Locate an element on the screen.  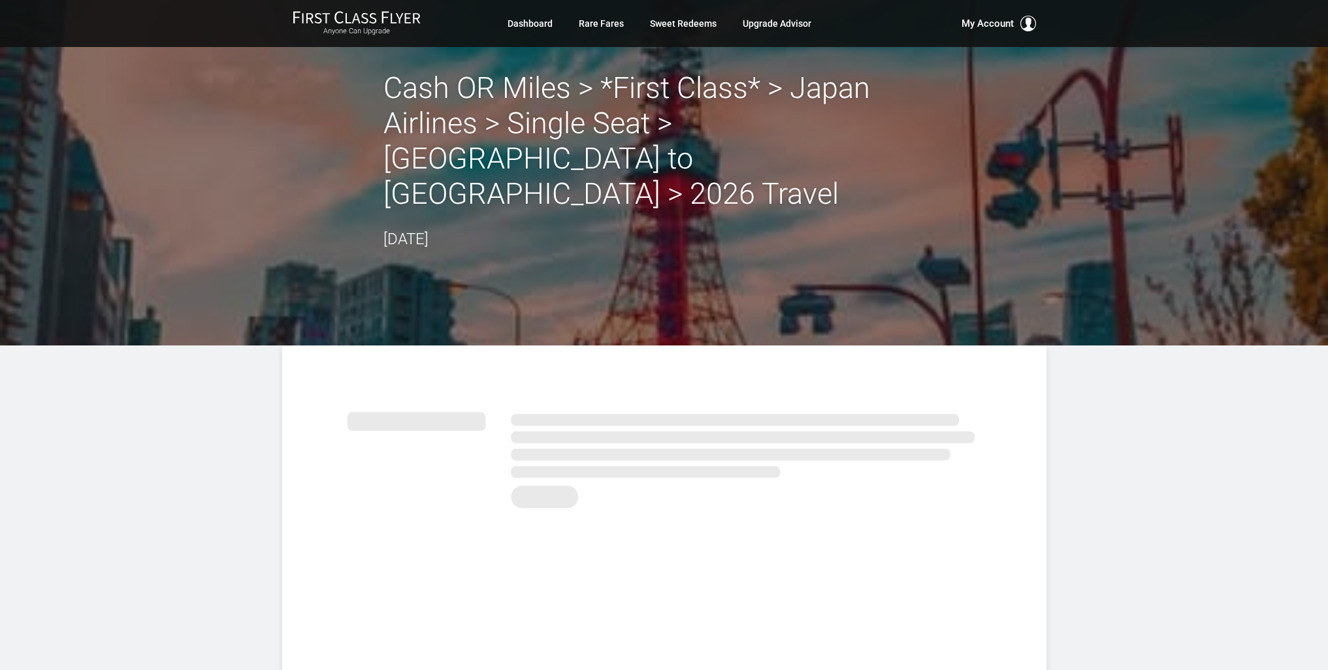
img: First Class Flyer is located at coordinates (357, 17).